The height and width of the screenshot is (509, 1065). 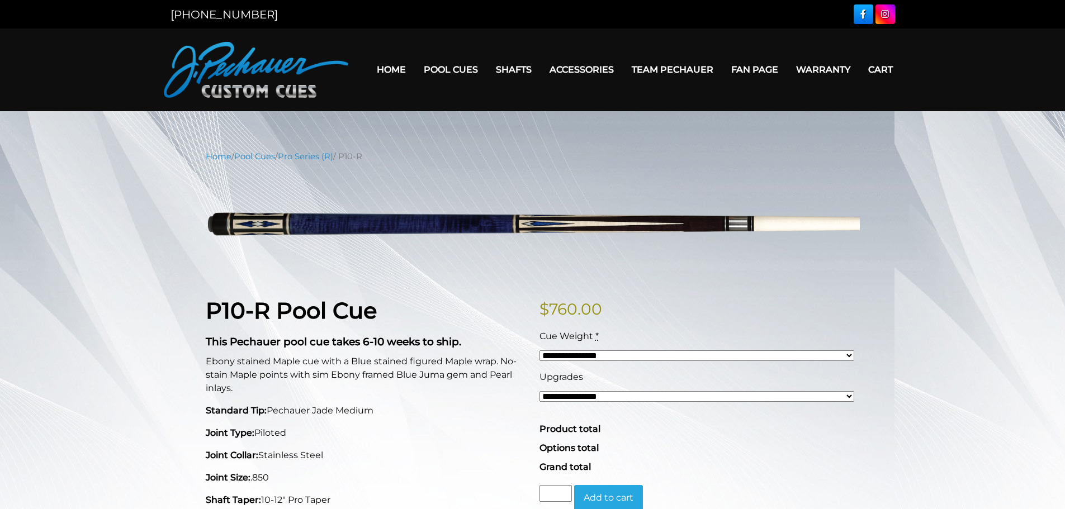 I want to click on strong: P10-R Pool Cue, so click(x=291, y=310).